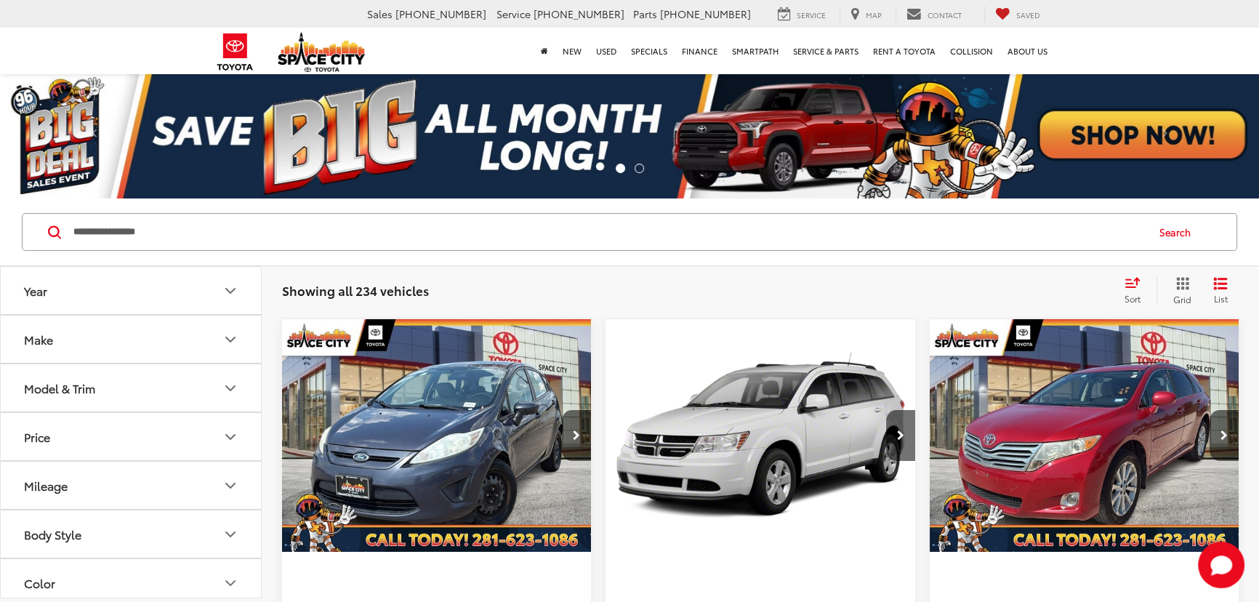 The image size is (1259, 602). I want to click on div: 2012 Dodge Journey SXT 0, so click(760, 435).